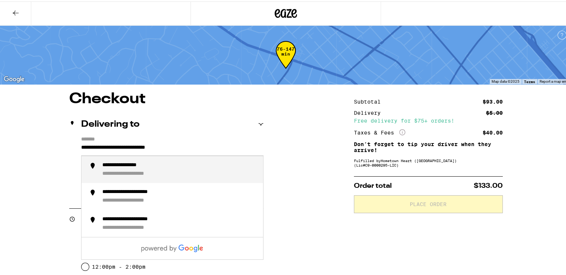 The image size is (566, 275). I want to click on a: Terms, so click(530, 80).